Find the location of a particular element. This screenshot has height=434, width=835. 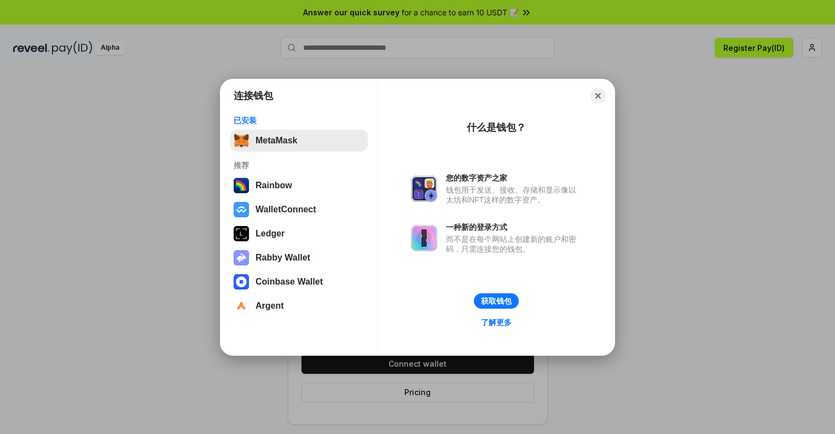

div: 推荐 is located at coordinates (299, 165).